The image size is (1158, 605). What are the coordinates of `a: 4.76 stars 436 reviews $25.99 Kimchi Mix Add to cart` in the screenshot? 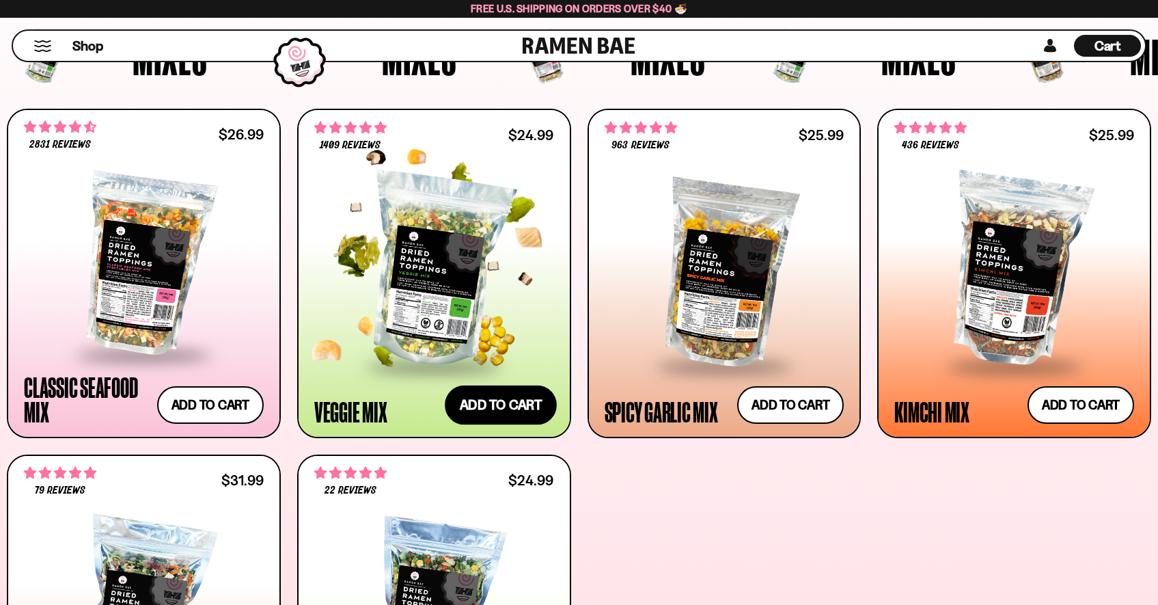 It's located at (1014, 273).